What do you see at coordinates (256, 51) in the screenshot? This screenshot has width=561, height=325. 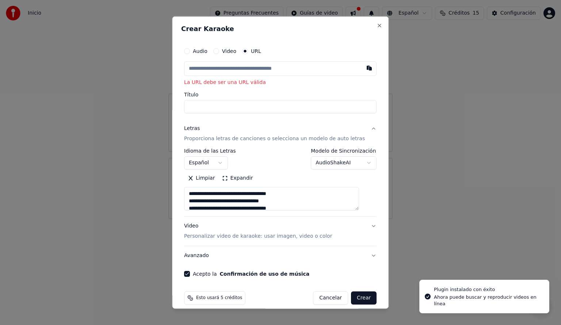 I see `label: URL` at bounding box center [256, 51].